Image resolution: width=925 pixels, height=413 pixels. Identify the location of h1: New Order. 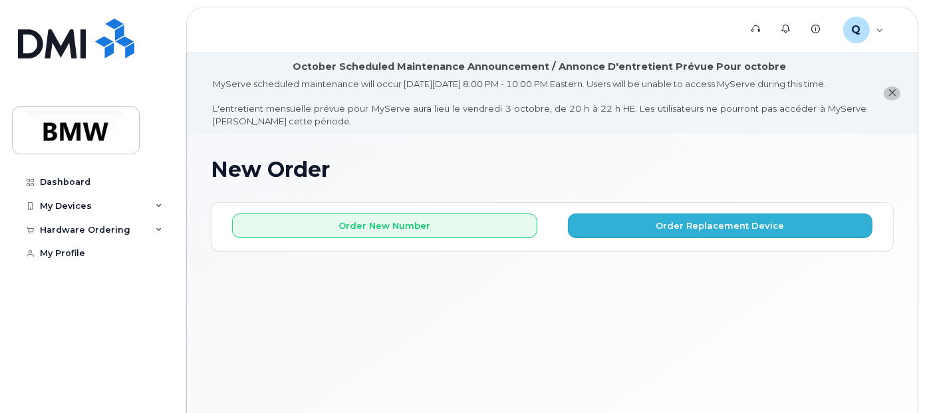
(552, 169).